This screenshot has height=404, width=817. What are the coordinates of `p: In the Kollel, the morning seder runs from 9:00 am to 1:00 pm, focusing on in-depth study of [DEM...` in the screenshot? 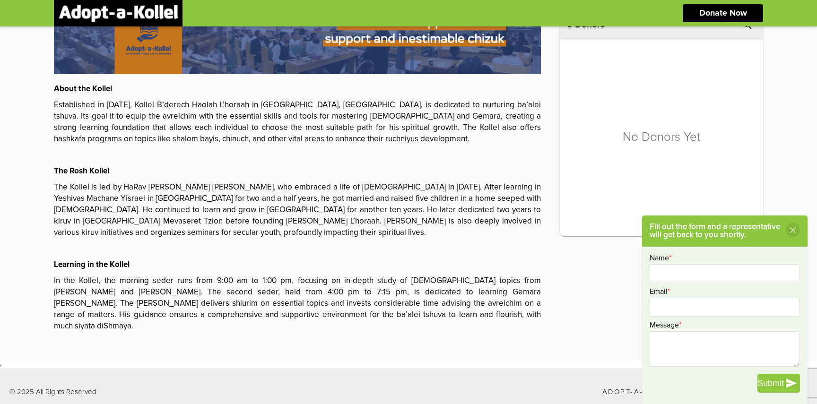 It's located at (297, 304).